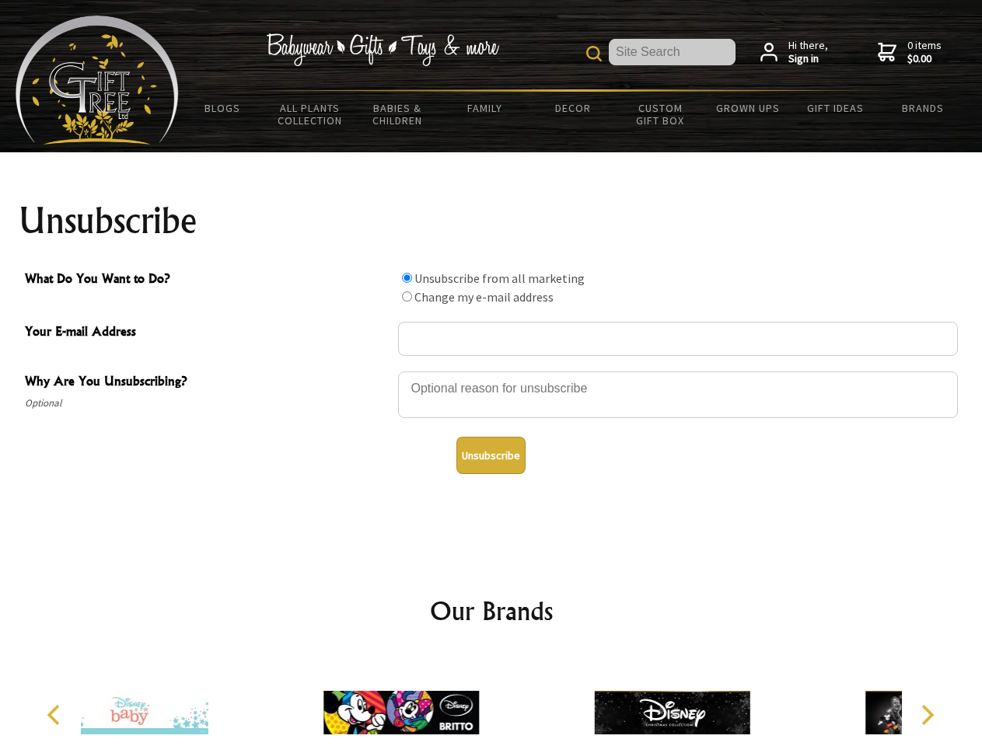 Image resolution: width=982 pixels, height=746 pixels. Describe the element at coordinates (97, 80) in the screenshot. I see `img: Babyware - Gifts - Toys and more...` at that location.